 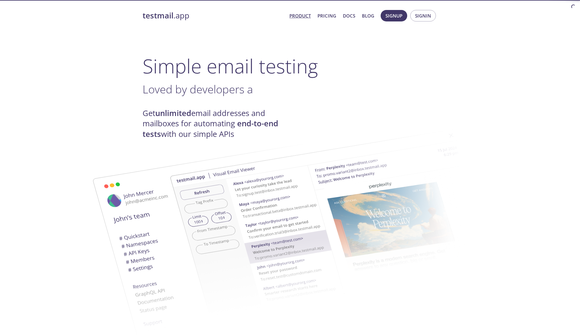 I want to click on h4: Get email addresses and mailboxes for automating with our simple APIs, so click(x=216, y=124).